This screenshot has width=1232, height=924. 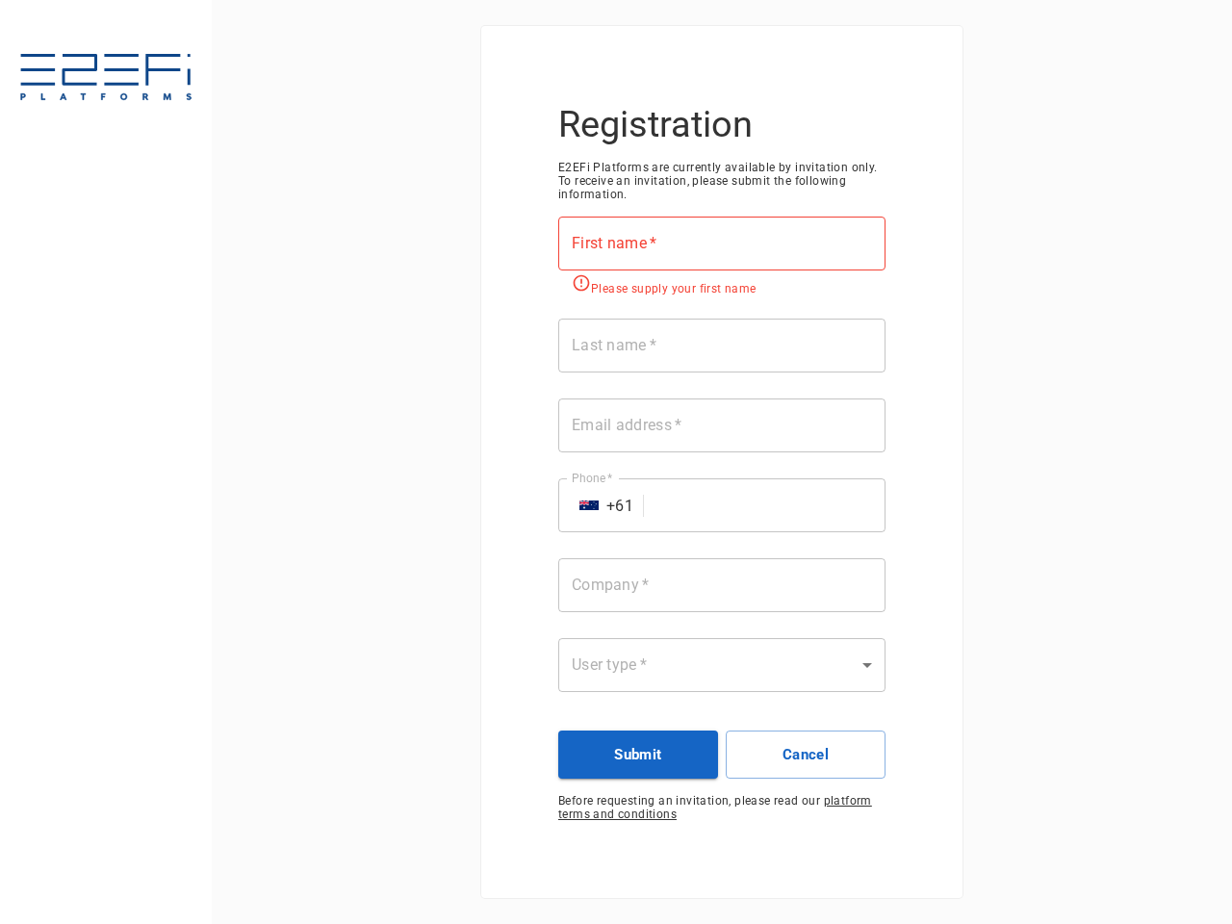 What do you see at coordinates (589, 505) in the screenshot?
I see `button: Select country` at bounding box center [589, 505].